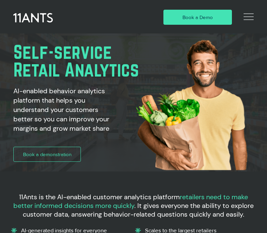 The height and width of the screenshot is (233, 267). Describe the element at coordinates (47, 154) in the screenshot. I see `span: Book a demonstration` at that location.